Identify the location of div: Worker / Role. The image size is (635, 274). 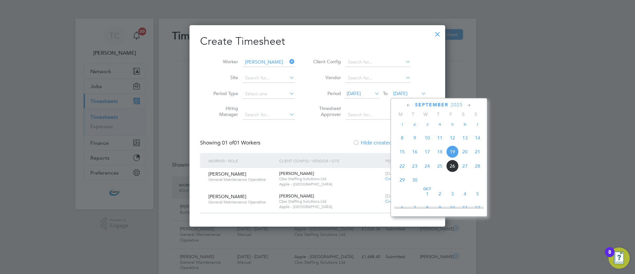
(242, 161).